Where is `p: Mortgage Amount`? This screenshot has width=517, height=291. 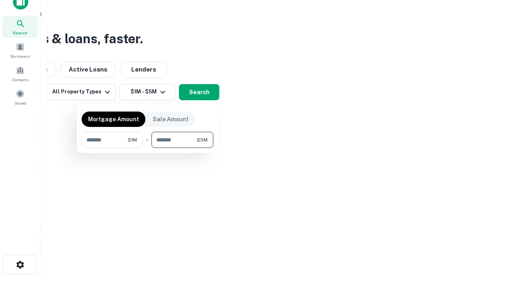
p: Mortgage Amount is located at coordinates (113, 119).